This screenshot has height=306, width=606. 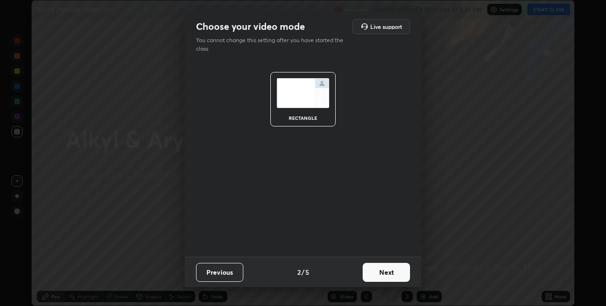 What do you see at coordinates (303, 93) in the screenshot?
I see `img: normalScreenIcon.ae25ed63.svg` at bounding box center [303, 93].